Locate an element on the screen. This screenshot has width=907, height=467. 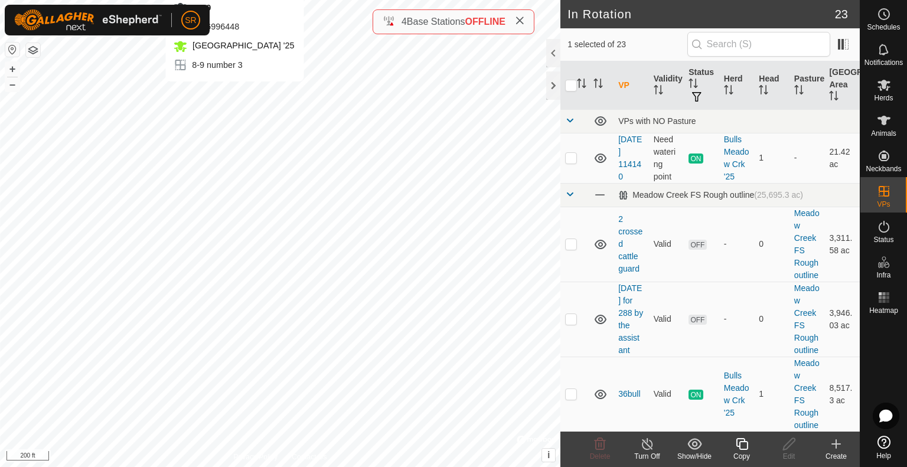
div: Show/Hide is located at coordinates (694, 456).